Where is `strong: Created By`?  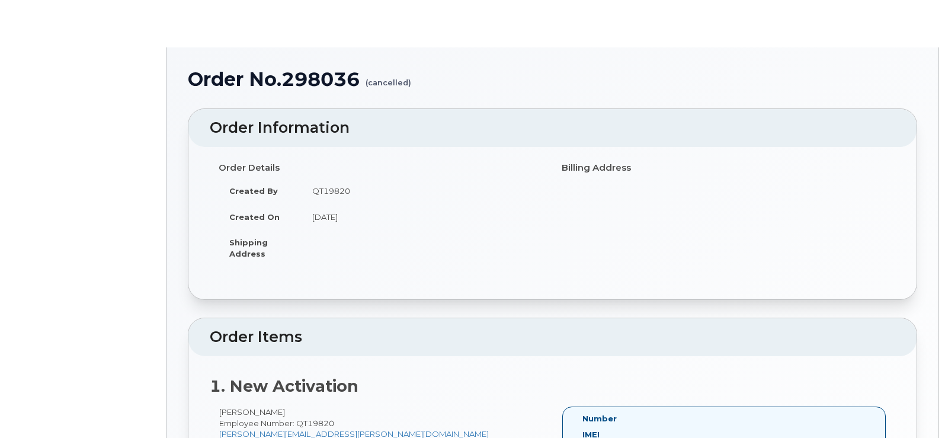
strong: Created By is located at coordinates (253, 191).